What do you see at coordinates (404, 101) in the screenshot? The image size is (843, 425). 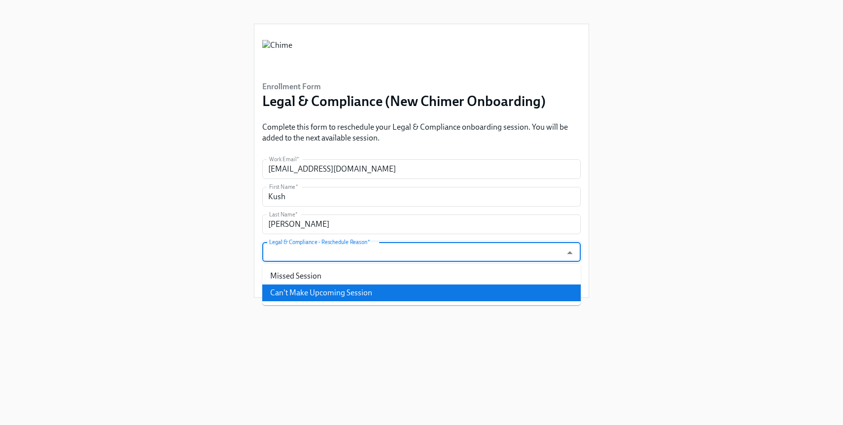 I see `h3: Legal & Compliance (New Chimer Onboarding)` at bounding box center [404, 101].